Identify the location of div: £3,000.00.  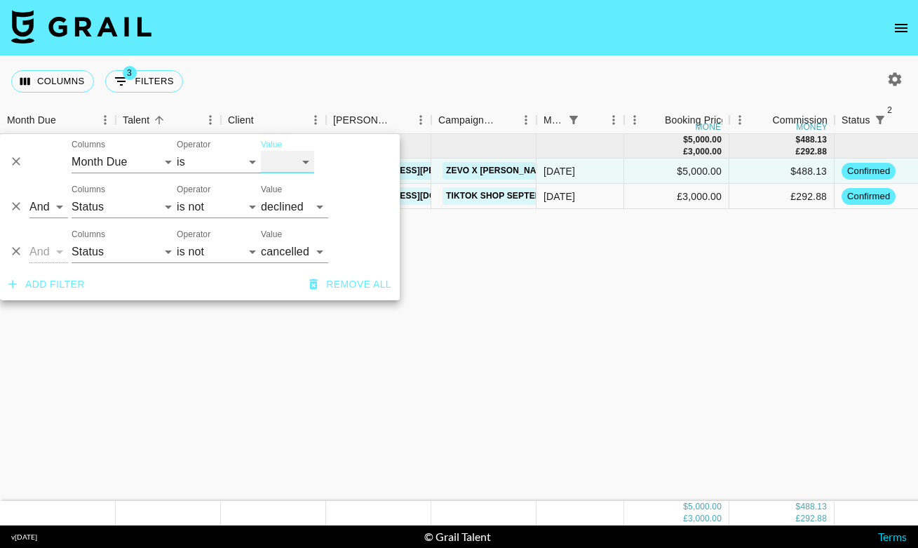
(677, 196).